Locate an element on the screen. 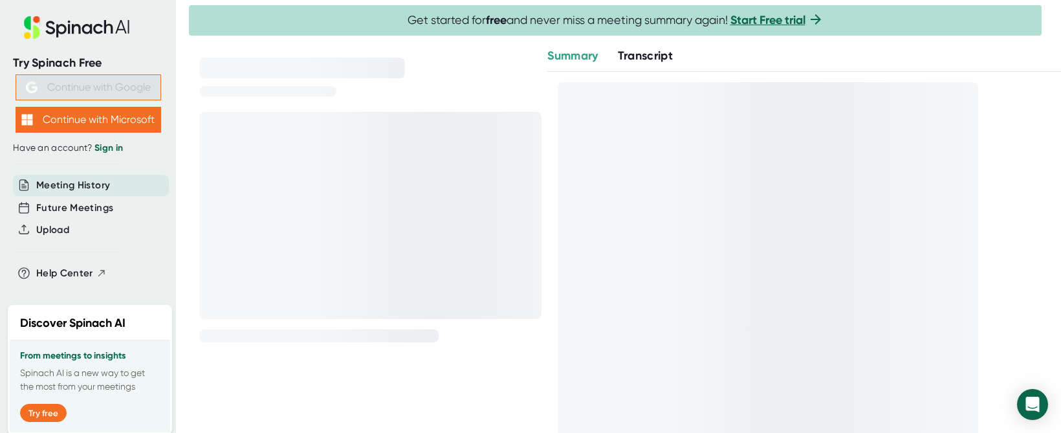  span: Transcript is located at coordinates (646, 56).